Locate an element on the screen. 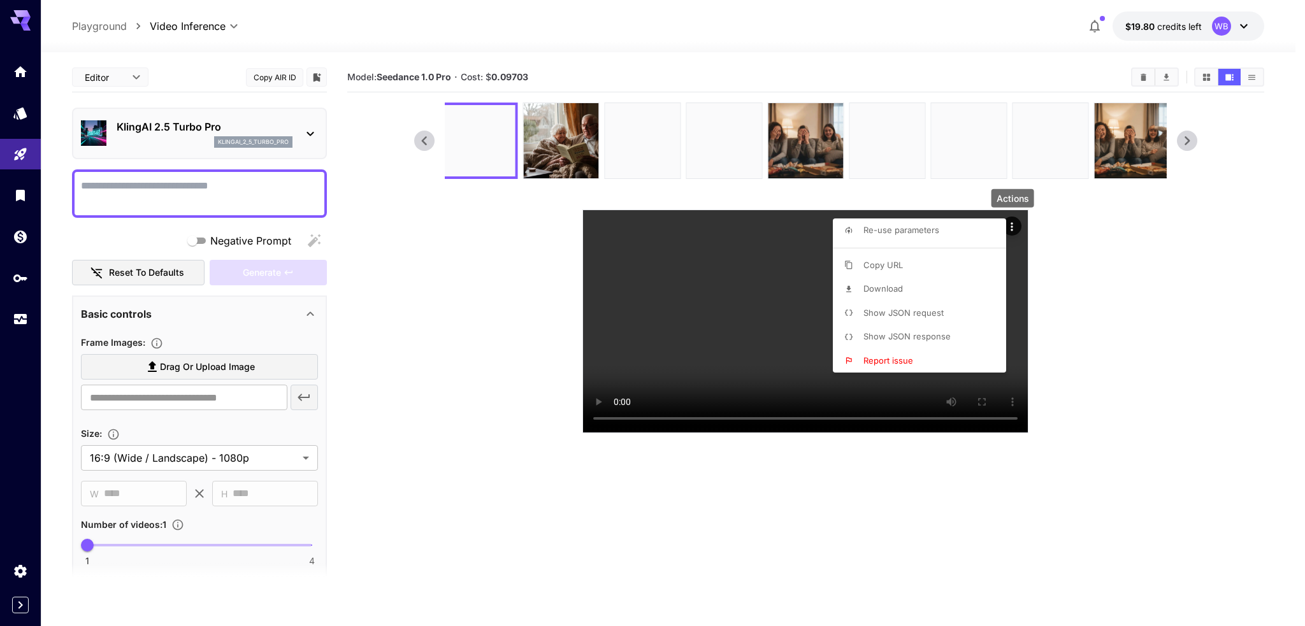 The height and width of the screenshot is (626, 1305). span: Copy URL is located at coordinates (883, 265).